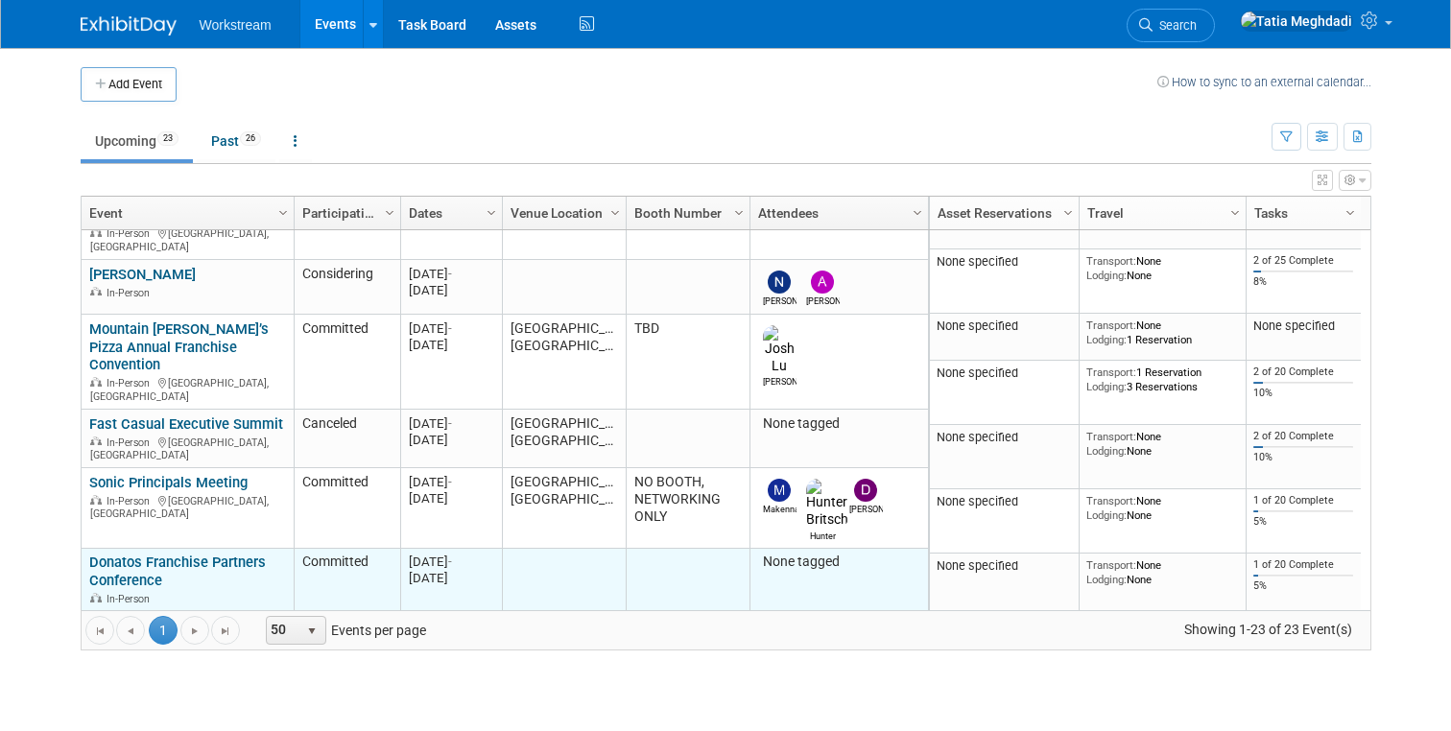  Describe the element at coordinates (226, 632) in the screenshot. I see `span: Go to the last page` at that location.